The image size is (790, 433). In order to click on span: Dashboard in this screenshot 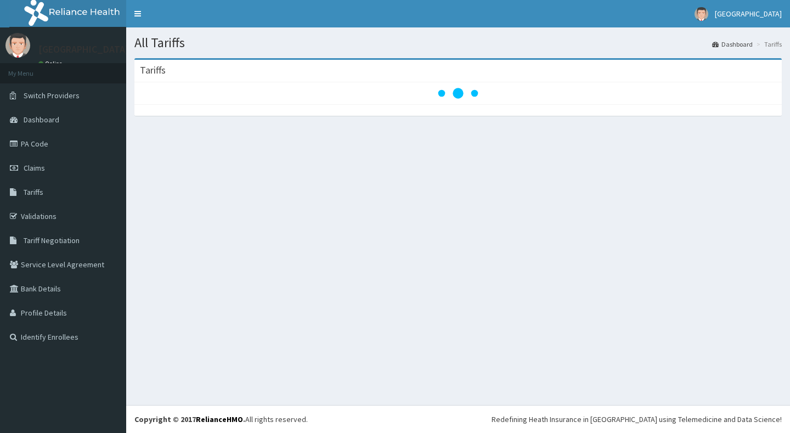, I will do `click(41, 120)`.